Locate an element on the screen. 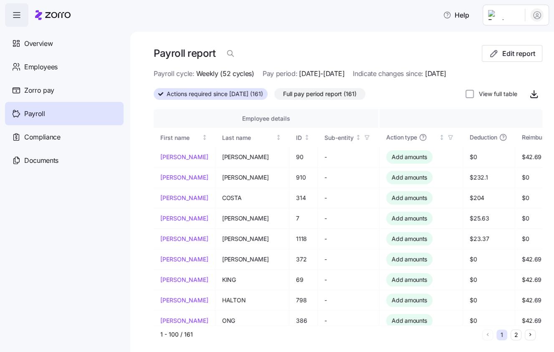 The width and height of the screenshot is (554, 352). div: 1 - 100 / 161 is located at coordinates (319, 334).